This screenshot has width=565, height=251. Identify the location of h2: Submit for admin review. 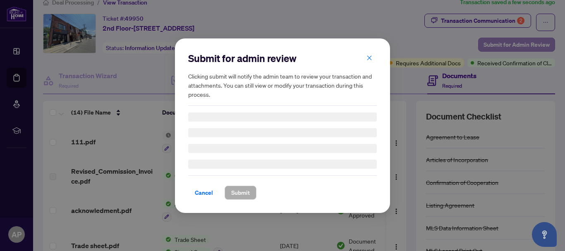
(282, 58).